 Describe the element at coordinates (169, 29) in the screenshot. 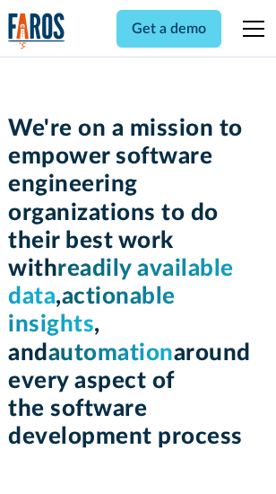

I see `a: Get a demo` at that location.